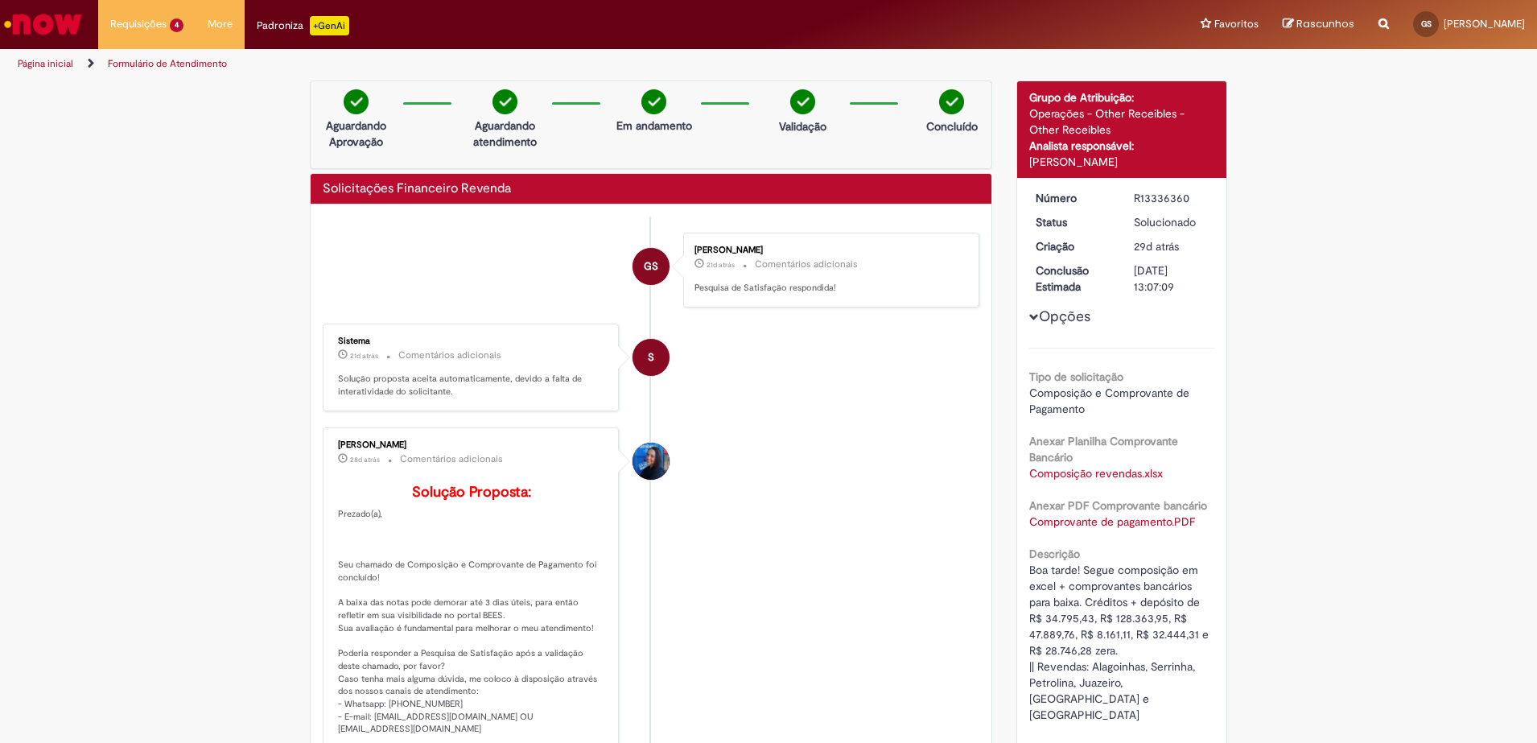 Image resolution: width=1537 pixels, height=743 pixels. What do you see at coordinates (720, 265) in the screenshot?
I see `time: 07/08/2025 15:31:48` at bounding box center [720, 265].